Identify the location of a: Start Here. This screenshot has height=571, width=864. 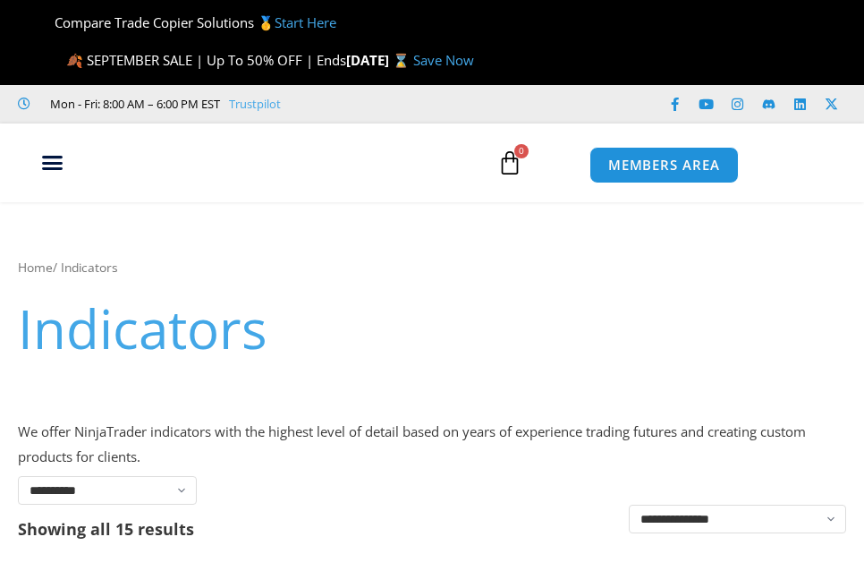
(305, 22).